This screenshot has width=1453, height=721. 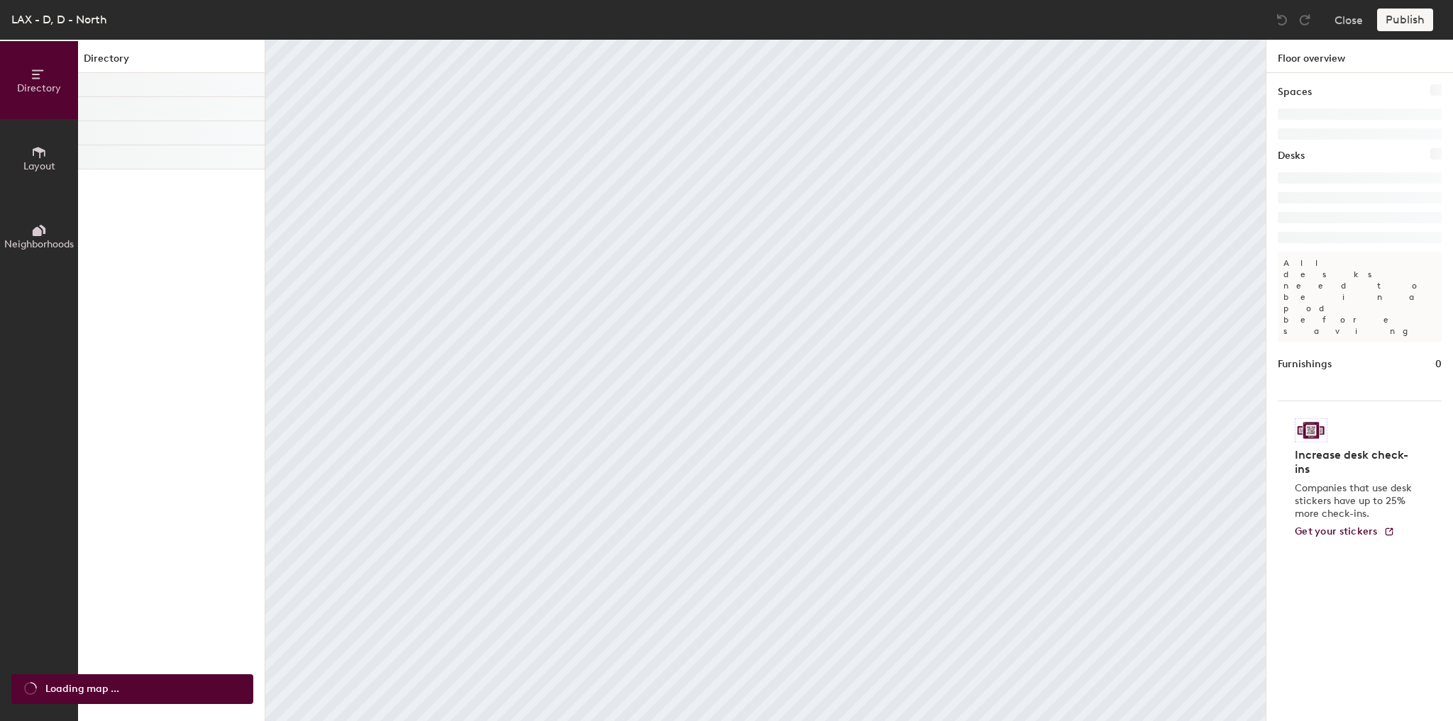 What do you see at coordinates (59, 19) in the screenshot?
I see `div: LAX - D, D - North` at bounding box center [59, 19].